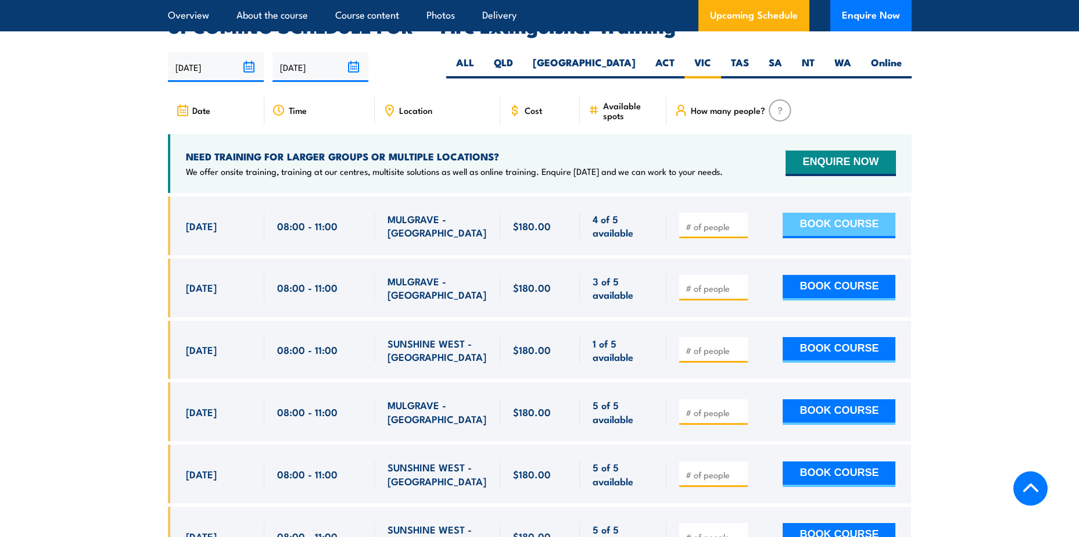  What do you see at coordinates (533, 110) in the screenshot?
I see `span: Cost` at bounding box center [533, 110].